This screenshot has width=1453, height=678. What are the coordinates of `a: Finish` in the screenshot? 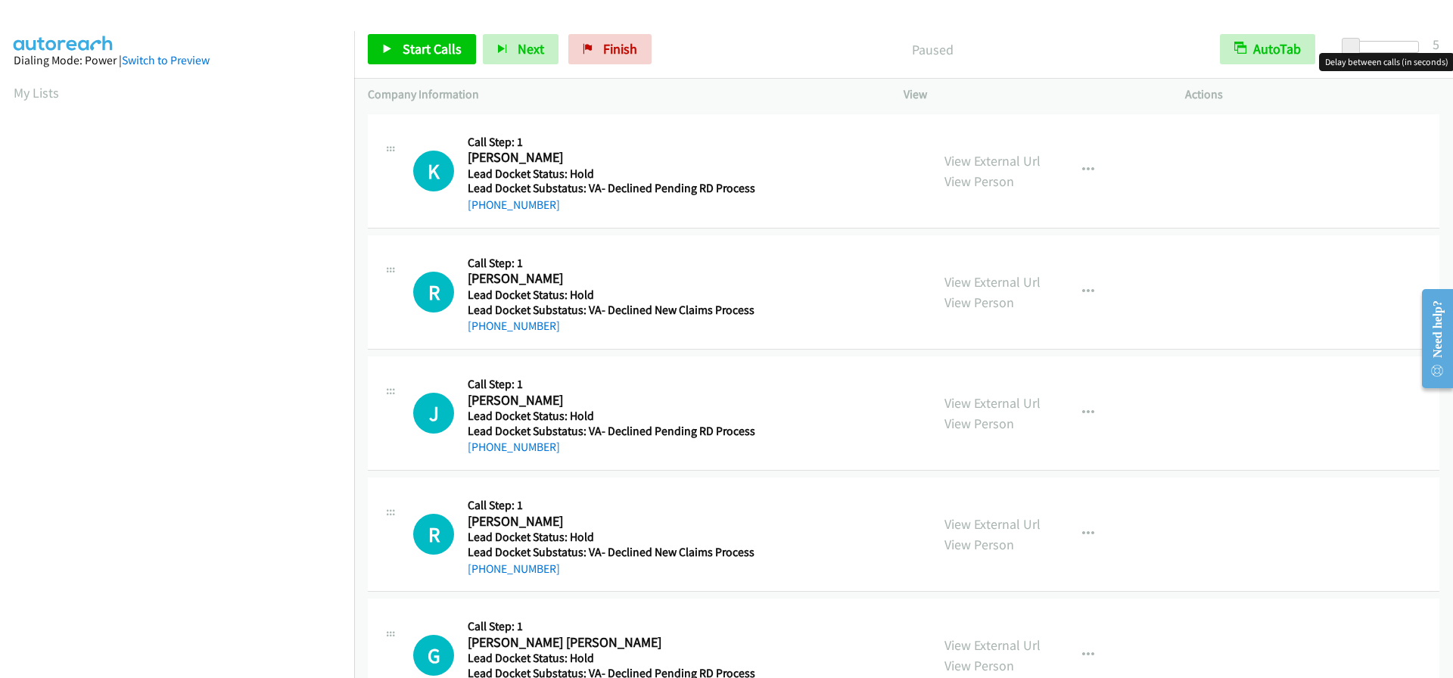 It's located at (610, 49).